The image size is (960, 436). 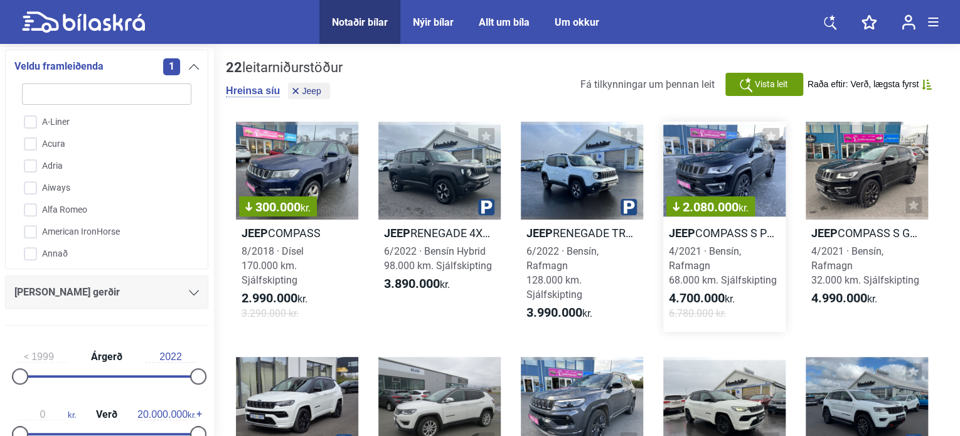 What do you see at coordinates (234, 67) in the screenshot?
I see `b: 22` at bounding box center [234, 67].